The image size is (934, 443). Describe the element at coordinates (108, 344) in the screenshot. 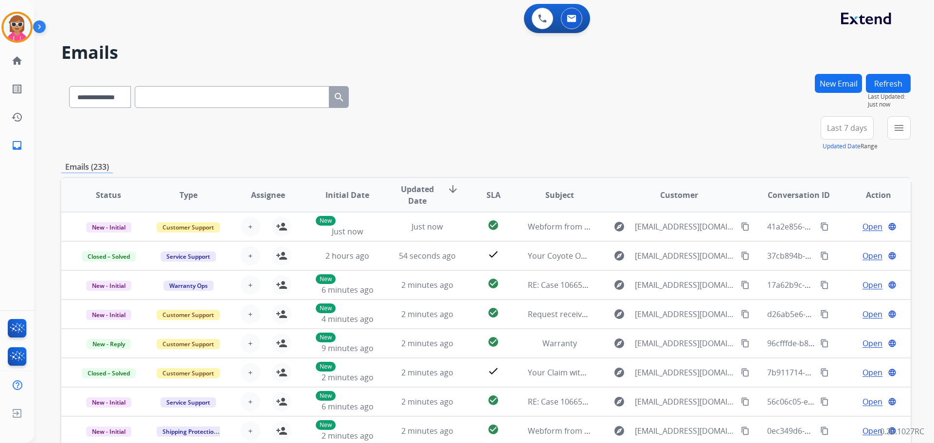

I see `span: New - Reply` at that location.